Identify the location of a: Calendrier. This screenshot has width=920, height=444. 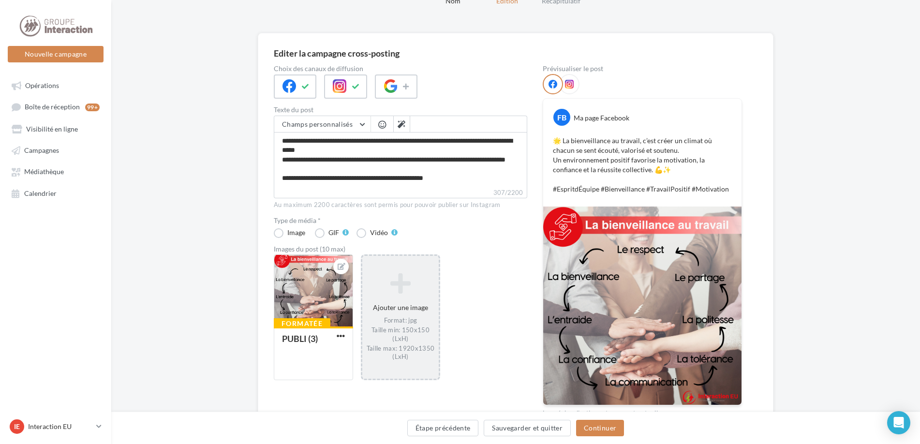
(56, 193).